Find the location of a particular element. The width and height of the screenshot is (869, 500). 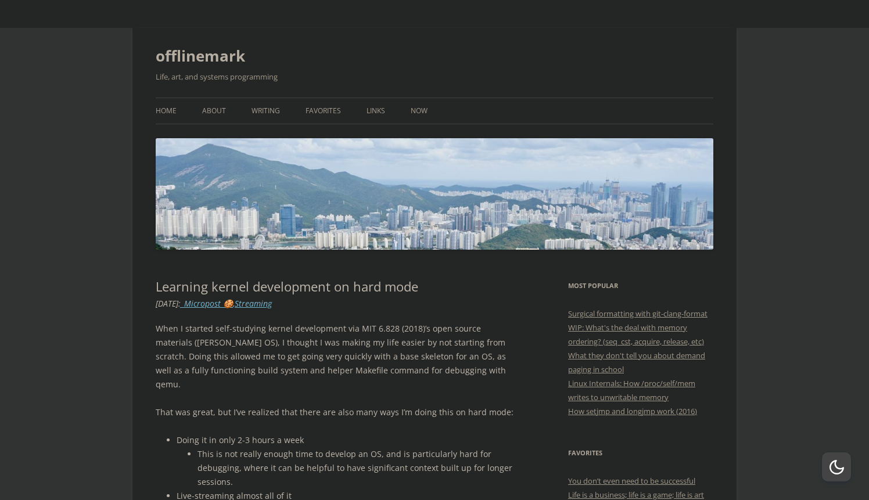

a: offlinemark is located at coordinates (200, 56).